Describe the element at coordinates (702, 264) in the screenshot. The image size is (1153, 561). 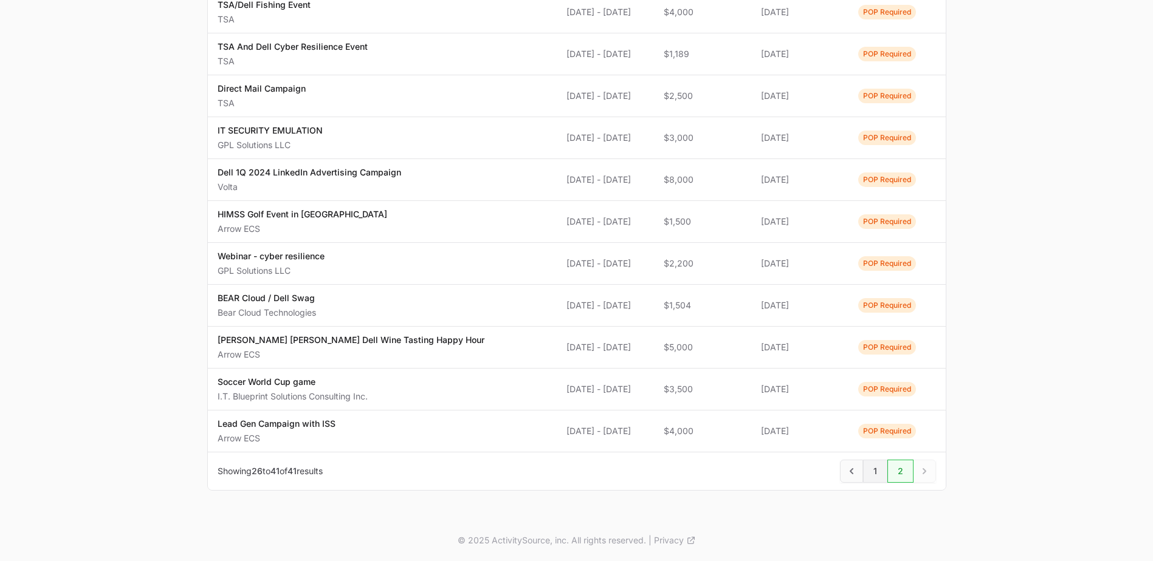
I see `span: $2,200` at that location.